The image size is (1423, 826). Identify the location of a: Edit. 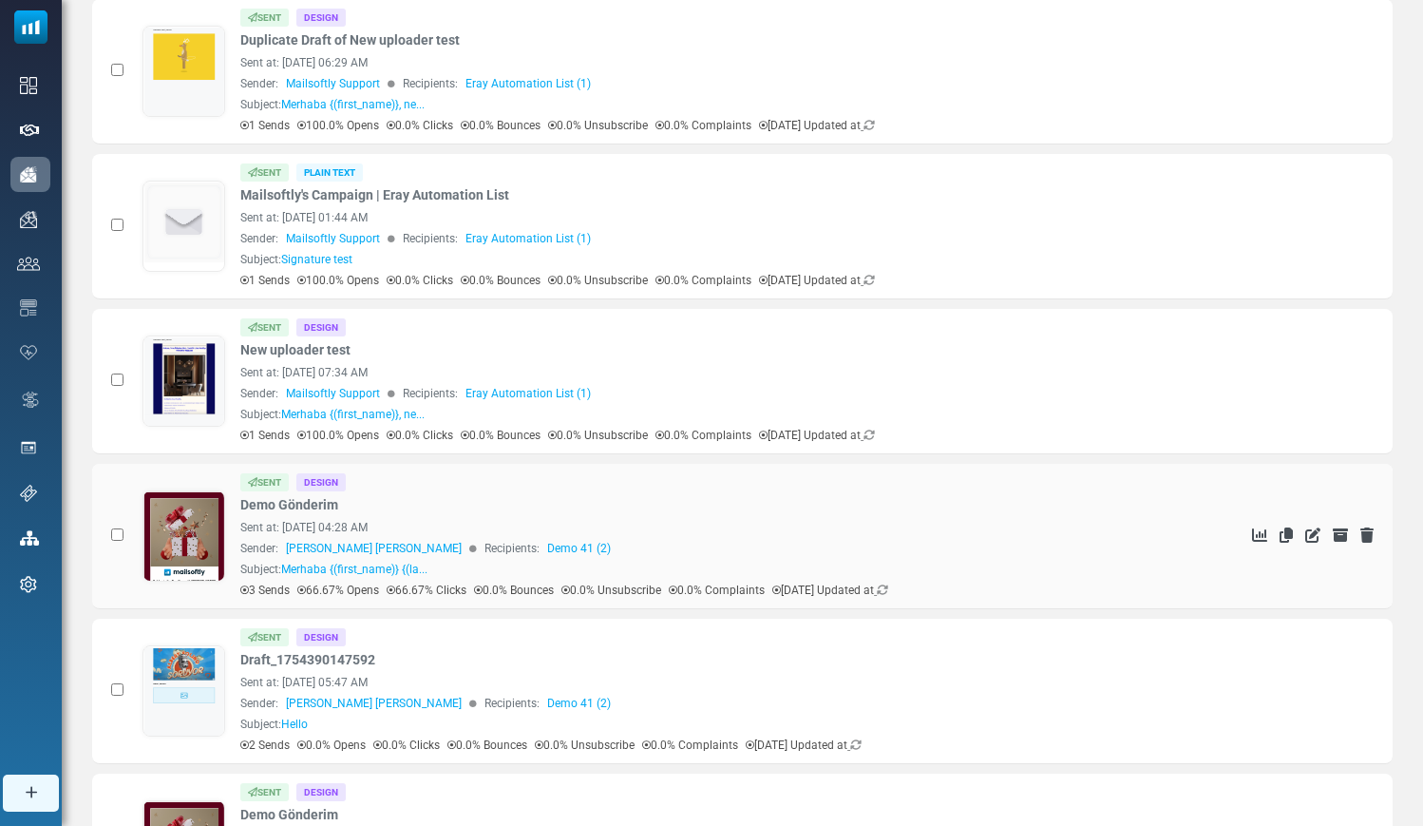
(1313, 535).